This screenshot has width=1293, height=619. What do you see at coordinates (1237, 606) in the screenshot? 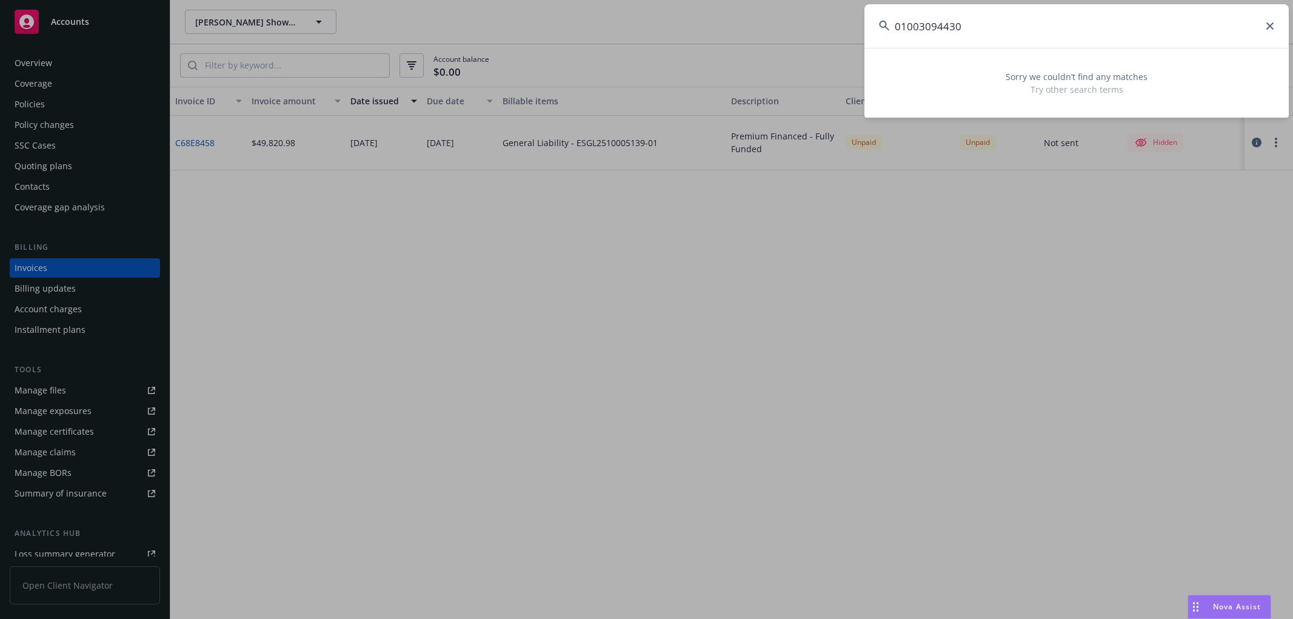
I see `span: Nova Assist` at bounding box center [1237, 606].